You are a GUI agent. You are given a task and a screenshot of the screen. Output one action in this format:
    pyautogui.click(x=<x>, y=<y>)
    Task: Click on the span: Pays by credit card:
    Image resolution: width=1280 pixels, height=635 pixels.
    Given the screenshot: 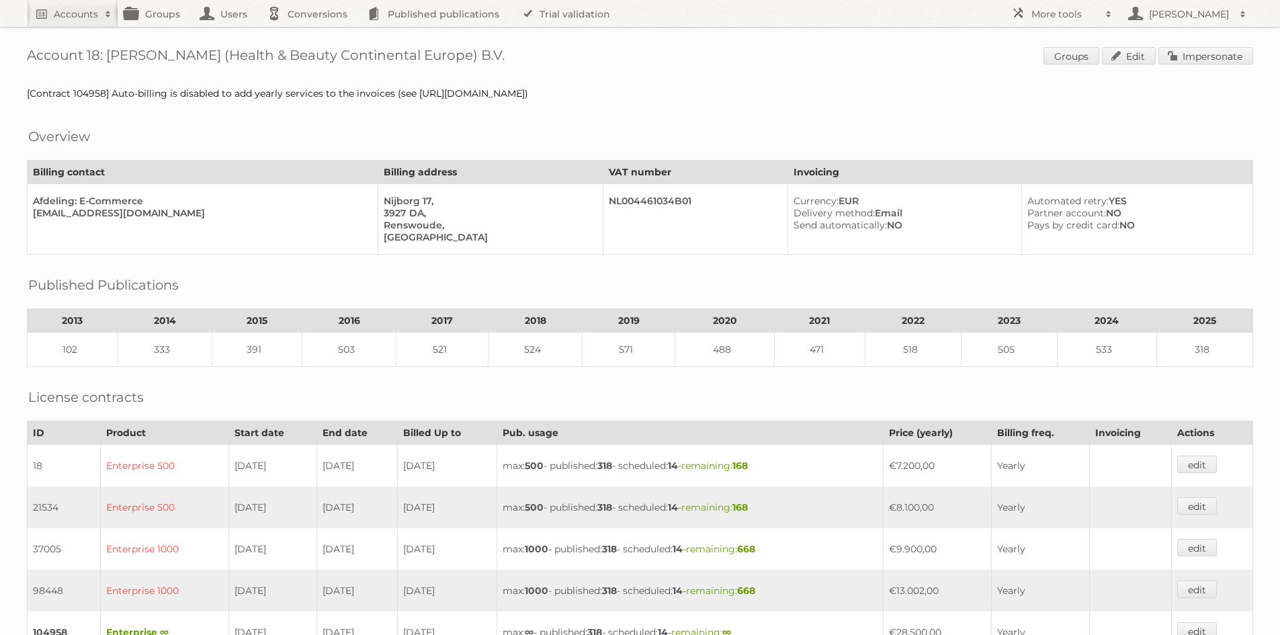 What is the action you would take?
    pyautogui.click(x=1073, y=225)
    